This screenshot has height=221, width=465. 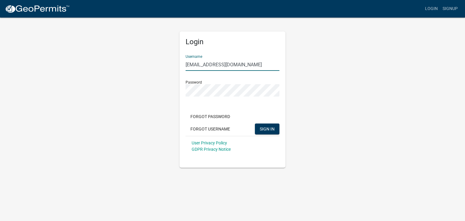 What do you see at coordinates (431, 9) in the screenshot?
I see `a: Login` at bounding box center [431, 9].